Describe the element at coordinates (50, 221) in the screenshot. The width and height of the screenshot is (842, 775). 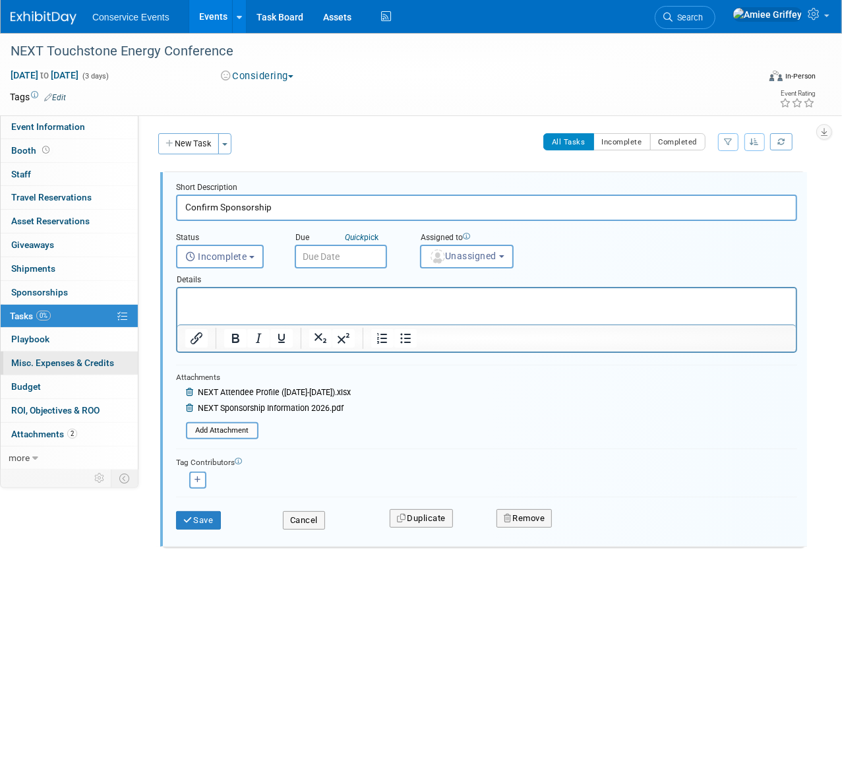
I see `span: Asset Reservations` at that location.